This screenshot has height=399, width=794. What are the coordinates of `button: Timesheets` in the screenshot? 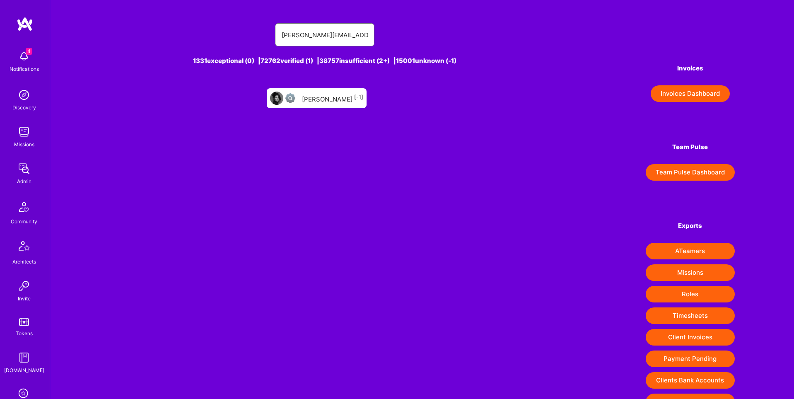 It's located at (690, 316).